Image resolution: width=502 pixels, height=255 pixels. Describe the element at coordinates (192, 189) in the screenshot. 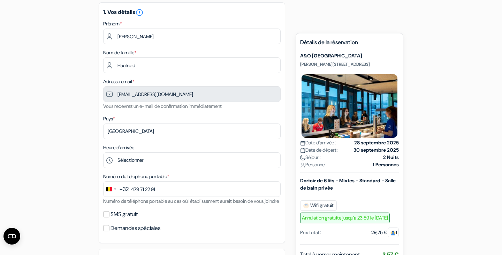

I see `input: 470 12 34 56` at that location.